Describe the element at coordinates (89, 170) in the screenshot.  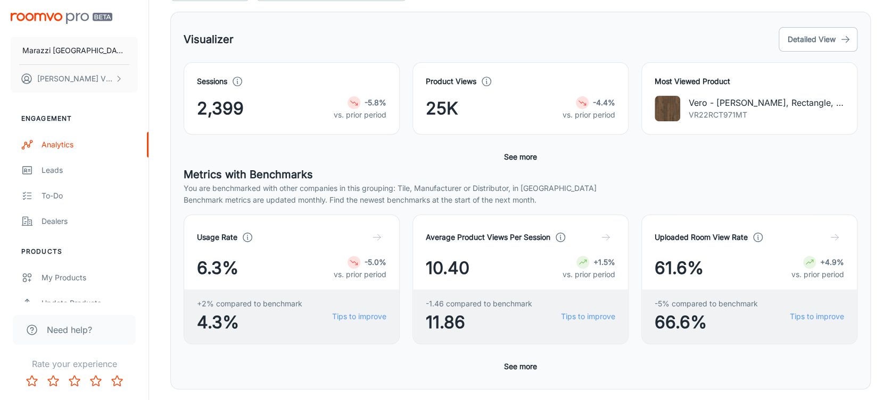
I see `div: Leads` at that location.